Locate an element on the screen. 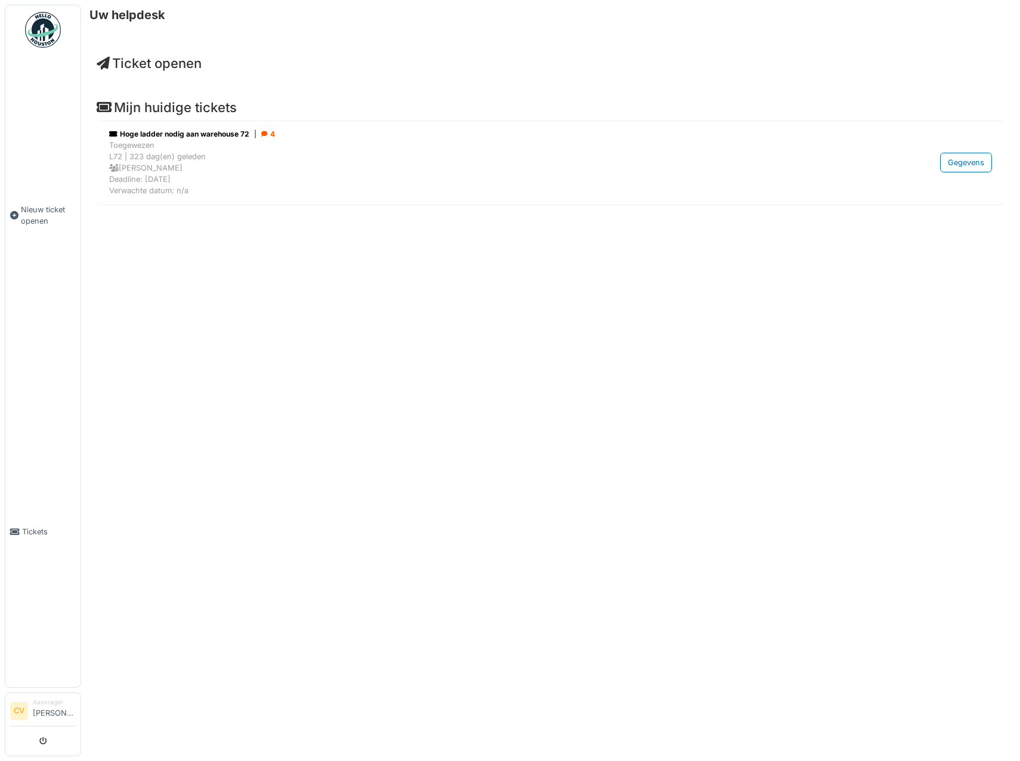 The width and height of the screenshot is (1020, 761). div: 4 is located at coordinates (268, 134).